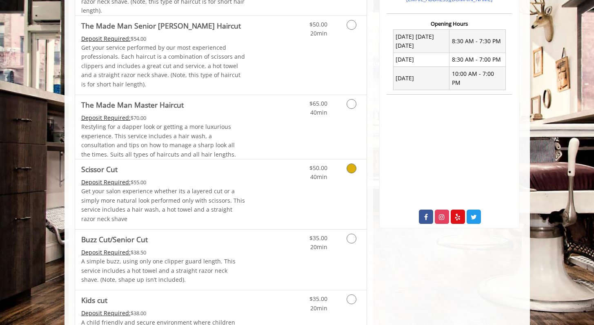 This screenshot has width=594, height=325. I want to click on p: A simple buzz, using only one clipper guard length. This service includes a hot towel and a strai..., so click(163, 271).